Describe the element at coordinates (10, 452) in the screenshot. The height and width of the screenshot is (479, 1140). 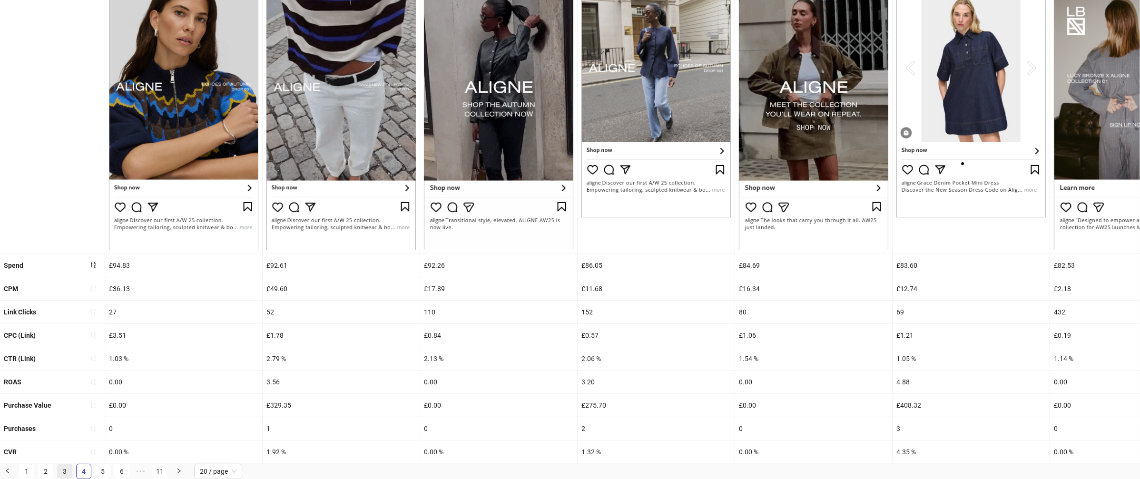
I see `b: CVR` at that location.